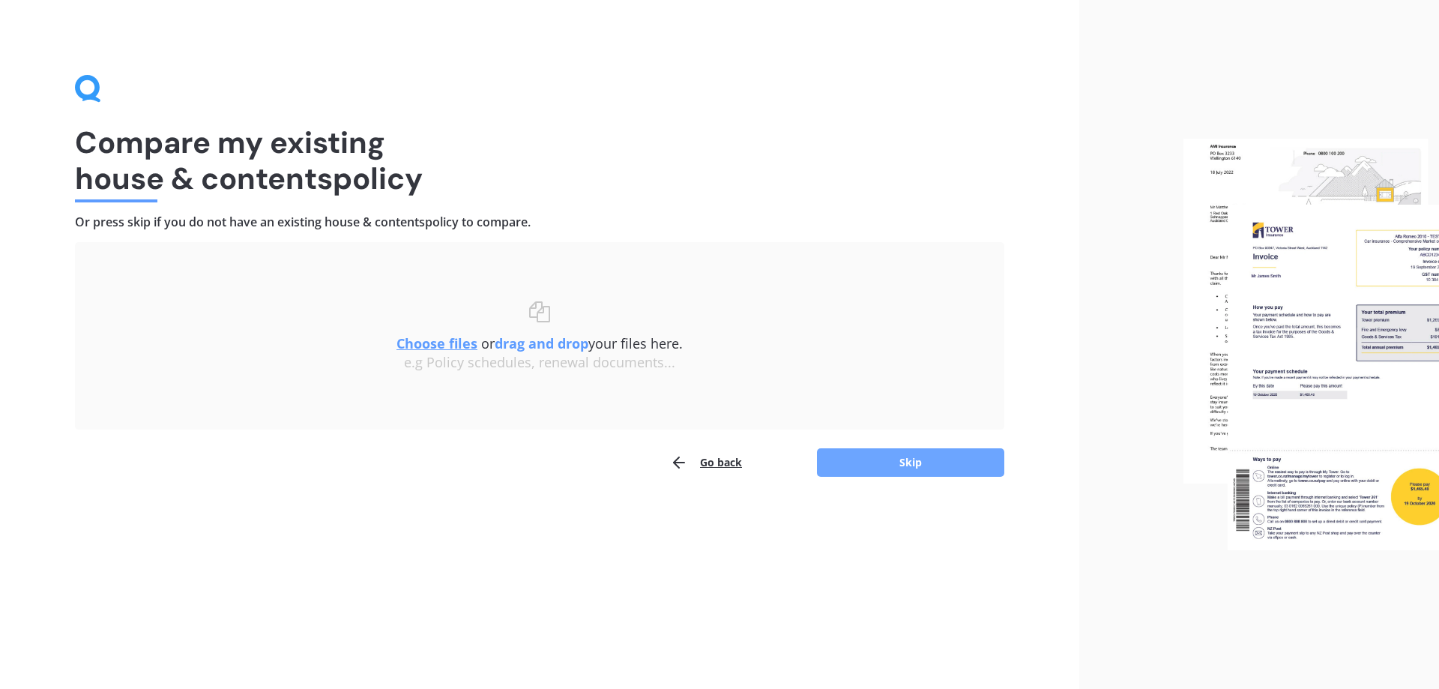 The width and height of the screenshot is (1439, 689). I want to click on img: files.webp, so click(1311, 345).